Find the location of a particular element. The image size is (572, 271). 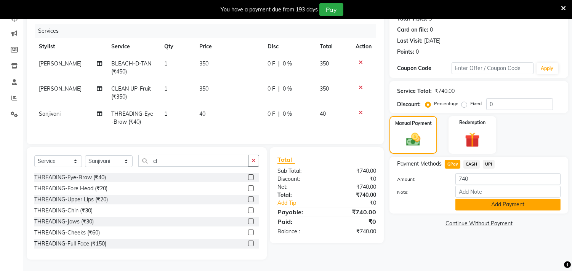

div: Last Visit: is located at coordinates (410, 41).